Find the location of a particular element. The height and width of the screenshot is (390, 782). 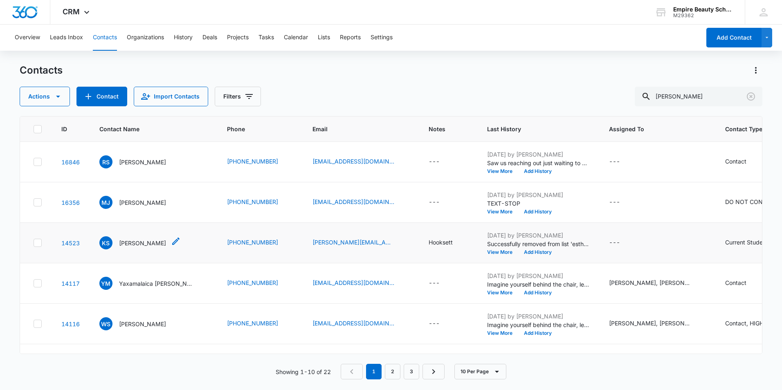

span: Last History is located at coordinates (532, 129).